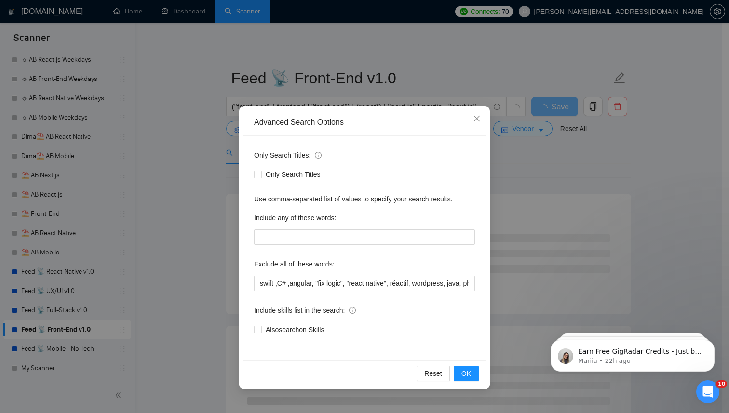 Image resolution: width=729 pixels, height=413 pixels. What do you see at coordinates (721, 384) in the screenshot?
I see `span: 10` at bounding box center [721, 384].